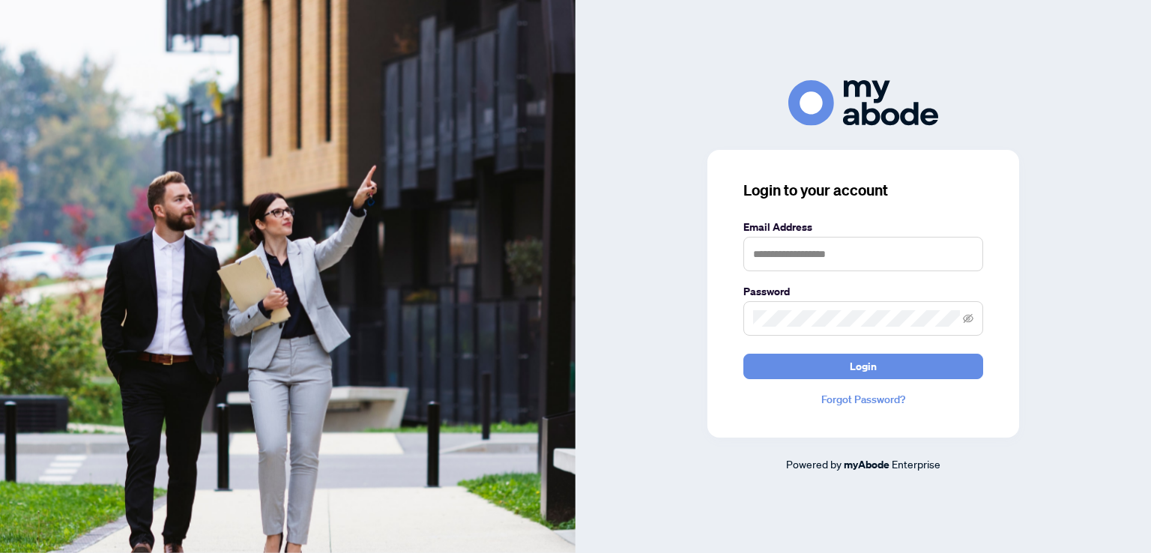 This screenshot has height=553, width=1151. I want to click on a: myAbode, so click(866, 465).